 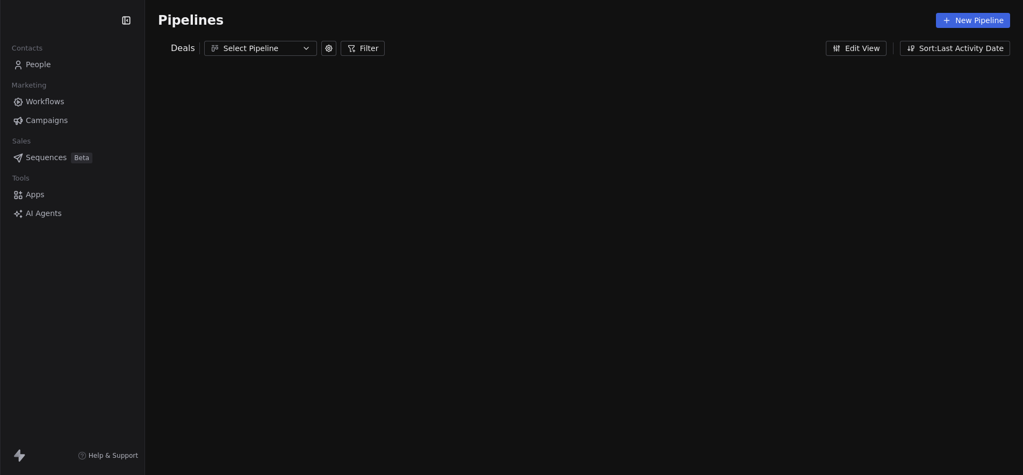 What do you see at coordinates (72, 213) in the screenshot?
I see `a: AI Agents` at bounding box center [72, 213].